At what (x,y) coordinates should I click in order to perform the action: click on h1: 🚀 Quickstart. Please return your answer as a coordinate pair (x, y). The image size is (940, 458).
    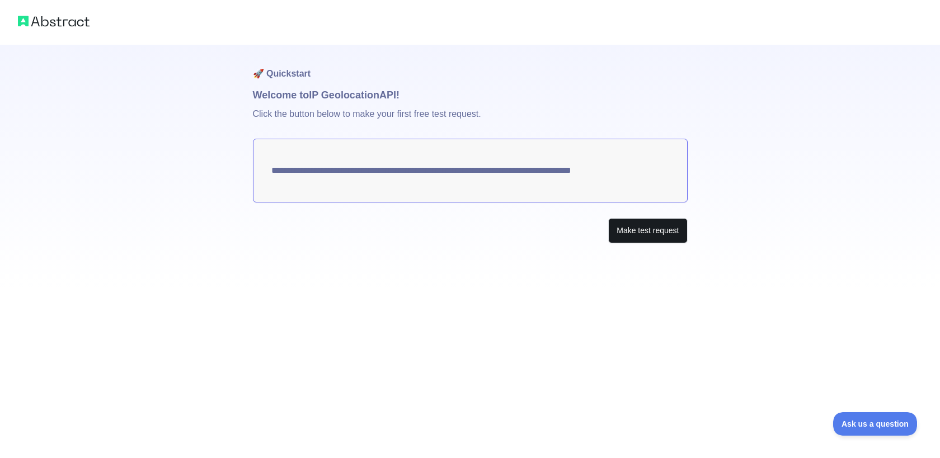
    Looking at the image, I should click on (470, 66).